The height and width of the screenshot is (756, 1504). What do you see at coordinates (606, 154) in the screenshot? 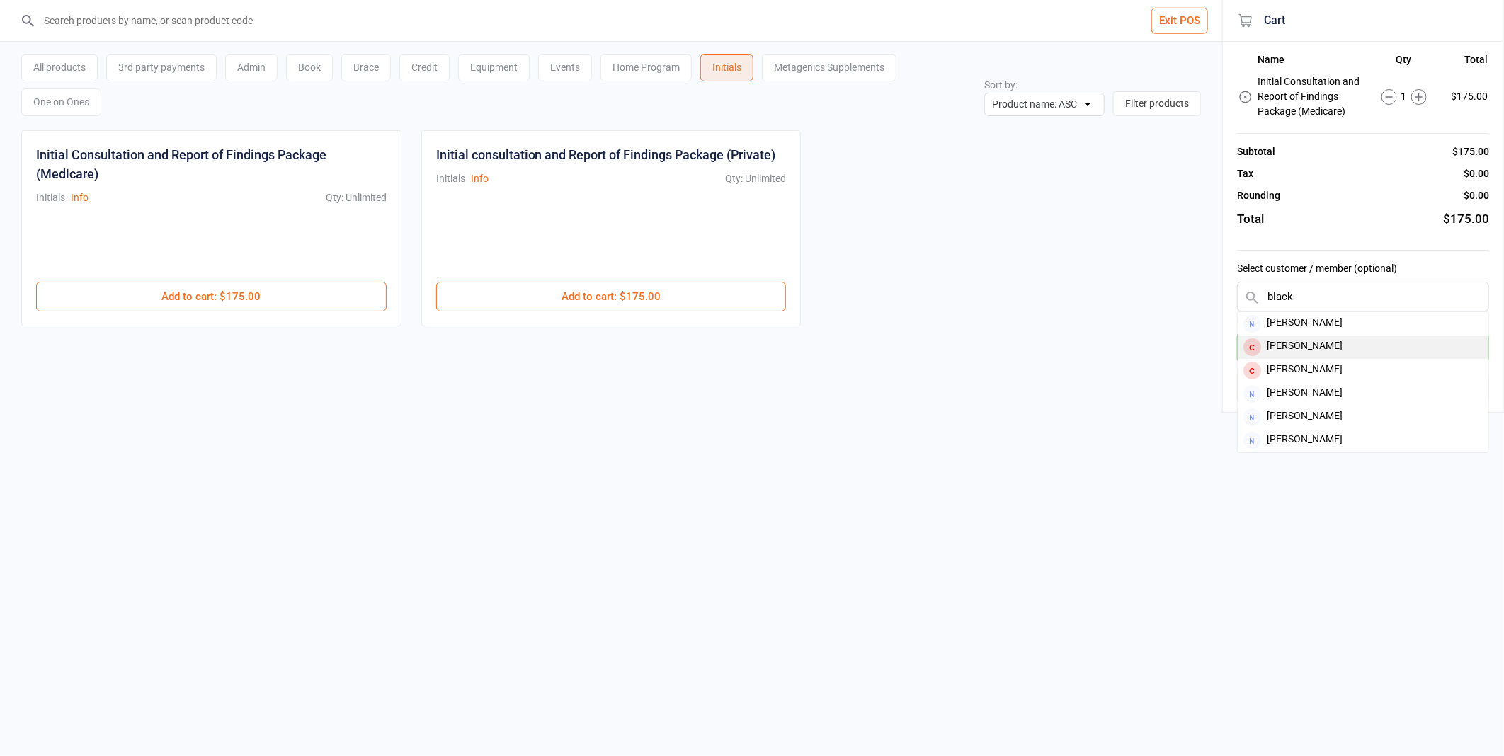
I see `div: Initial consultation and Report of Findings Package (Private)` at bounding box center [606, 154].